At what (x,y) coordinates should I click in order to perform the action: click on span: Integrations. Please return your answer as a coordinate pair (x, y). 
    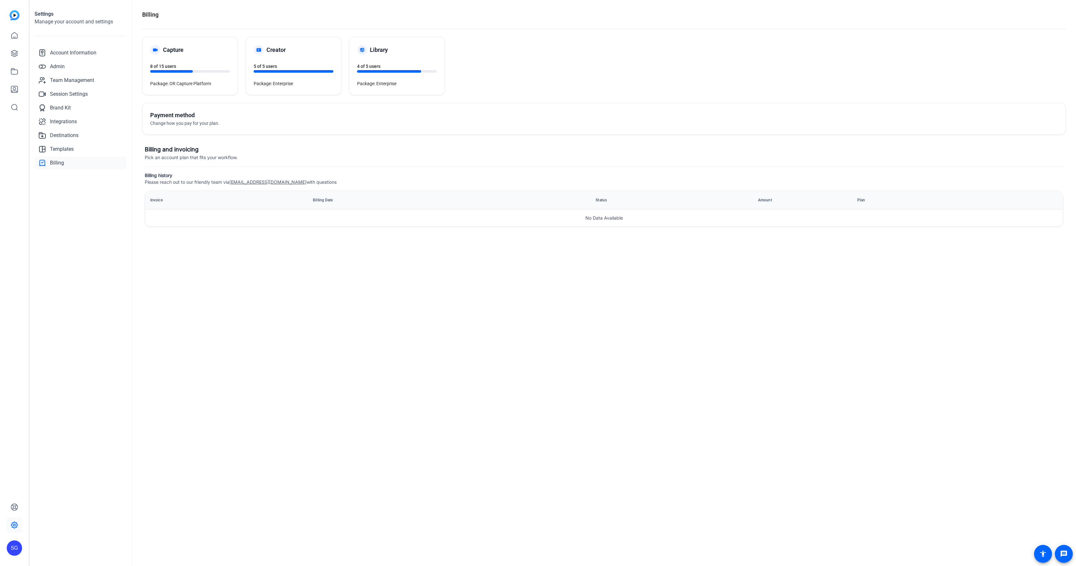
    Looking at the image, I should click on (63, 122).